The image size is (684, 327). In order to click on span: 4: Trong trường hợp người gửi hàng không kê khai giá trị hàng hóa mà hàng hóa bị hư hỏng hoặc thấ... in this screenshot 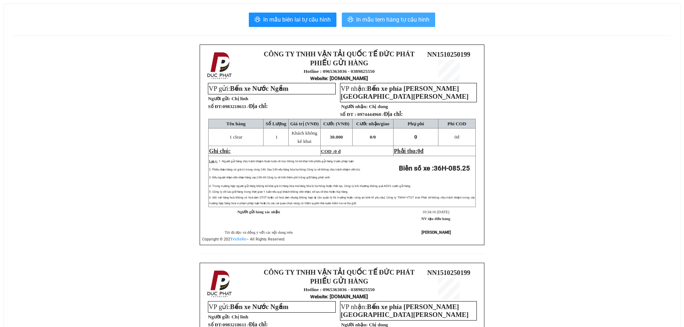, I will do `click(310, 186)`.